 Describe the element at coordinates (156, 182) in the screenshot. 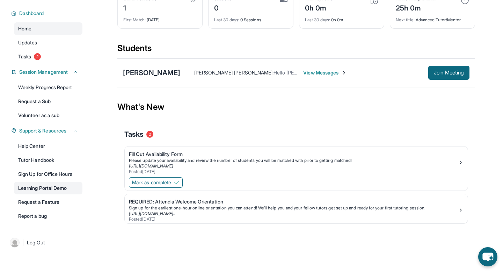

I see `button: Mark as complete` at that location.